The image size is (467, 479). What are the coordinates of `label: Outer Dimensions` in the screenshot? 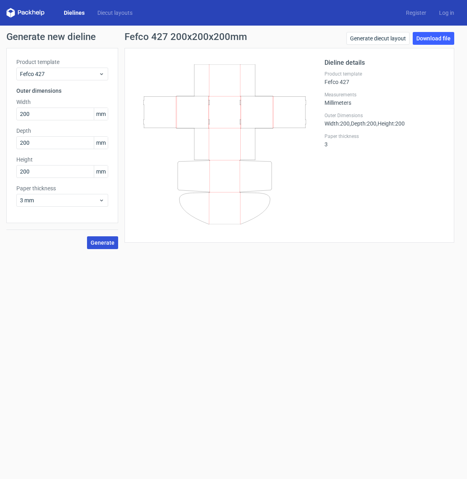 It's located at (385, 115).